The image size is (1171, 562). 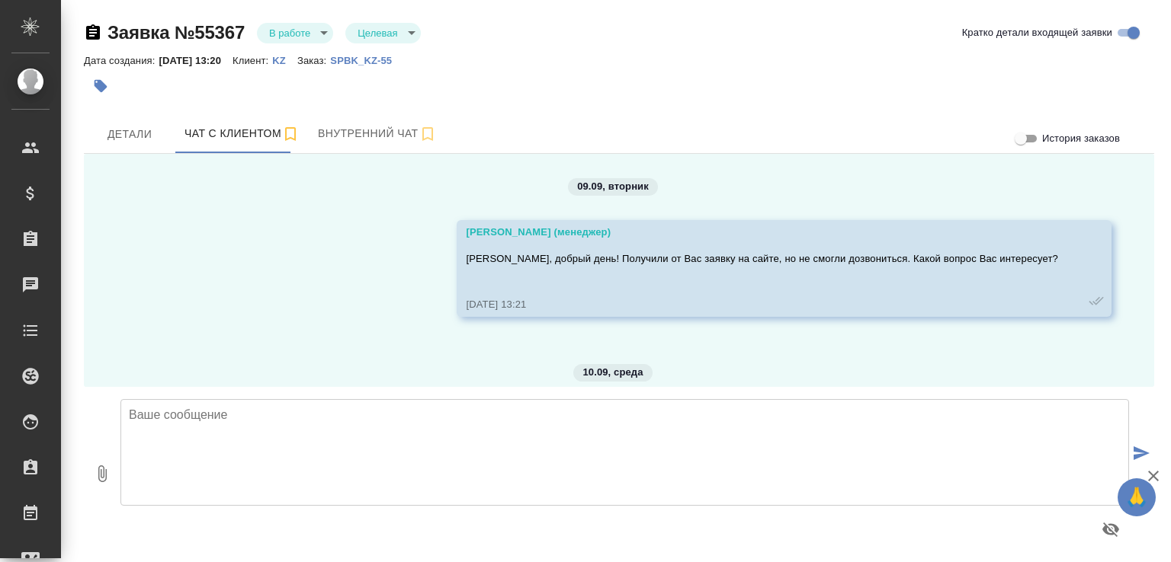 I want to click on p: Клиент:, so click(x=252, y=60).